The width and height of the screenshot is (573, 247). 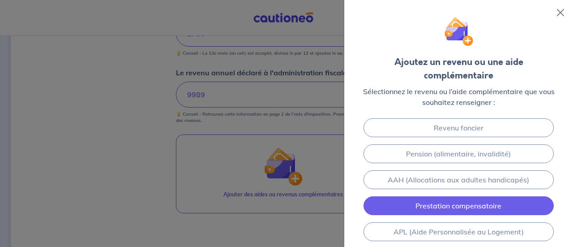 What do you see at coordinates (458, 97) in the screenshot?
I see `p: Sélectionnez le revenu ou l’aide complémentaire que vous souhaitez renseigner :` at bounding box center [458, 97].